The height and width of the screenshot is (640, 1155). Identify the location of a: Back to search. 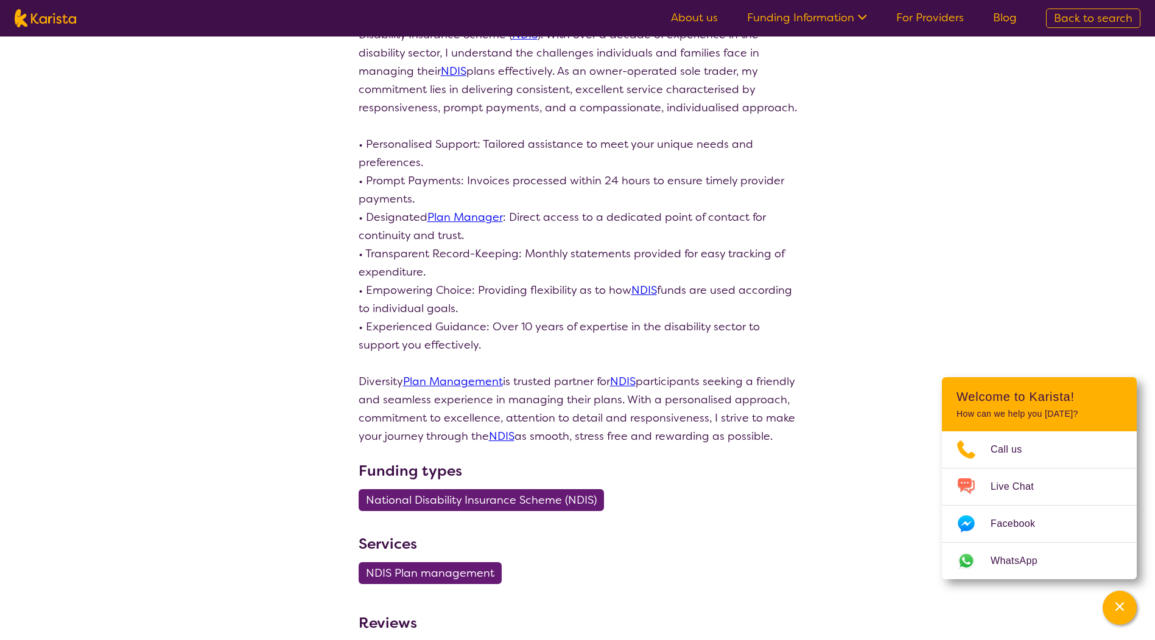
(1093, 18).